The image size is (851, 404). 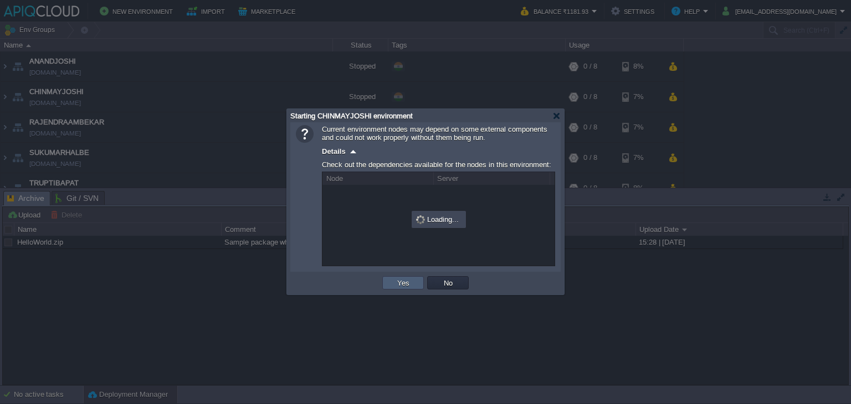 What do you see at coordinates (434, 133) in the screenshot?
I see `span: Current environment nodes may depend on some external components and could not work properly with...` at bounding box center [434, 133].